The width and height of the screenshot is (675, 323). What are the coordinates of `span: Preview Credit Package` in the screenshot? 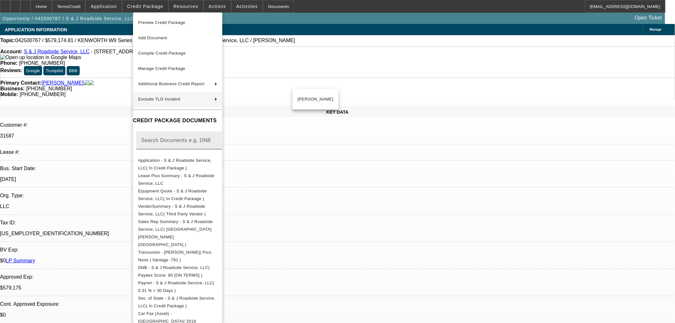 It's located at (162, 22).